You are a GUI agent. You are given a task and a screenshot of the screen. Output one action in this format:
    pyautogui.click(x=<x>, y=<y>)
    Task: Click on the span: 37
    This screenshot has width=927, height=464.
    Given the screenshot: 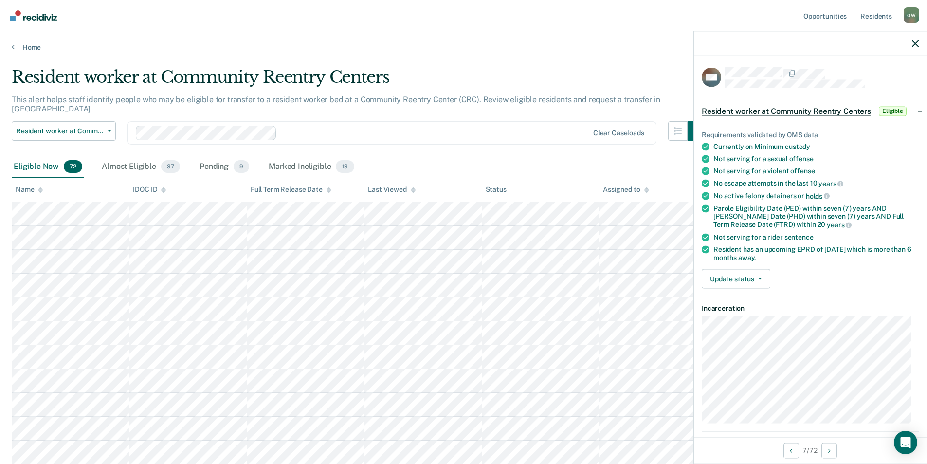 What is the action you would take?
    pyautogui.click(x=170, y=166)
    